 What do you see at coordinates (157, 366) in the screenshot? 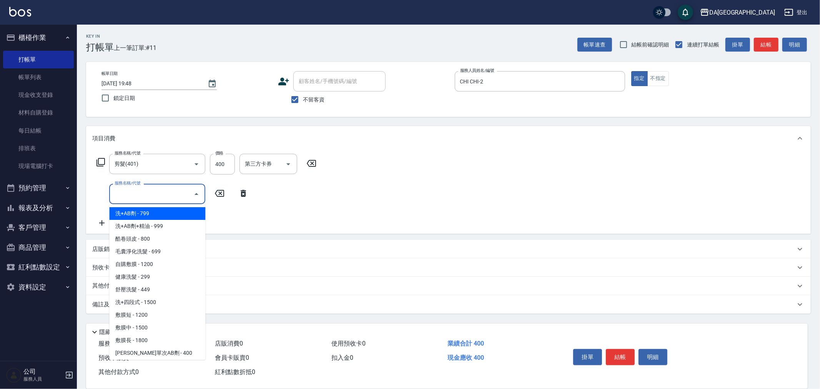
I see `span: 免費年終頭皮3送1 - 0` at bounding box center [157, 366].